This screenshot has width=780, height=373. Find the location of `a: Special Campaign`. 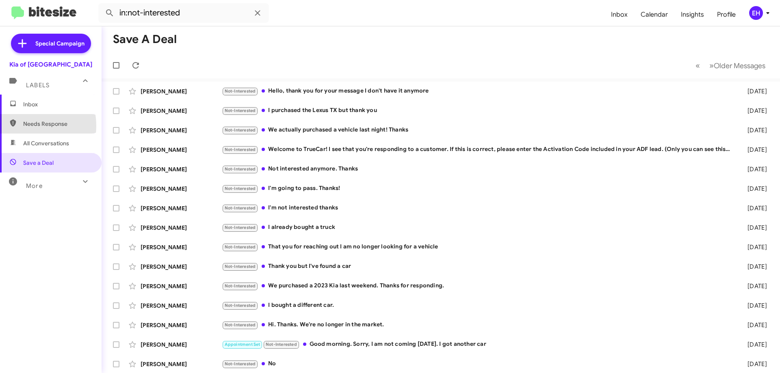

a: Special Campaign is located at coordinates (51, 43).